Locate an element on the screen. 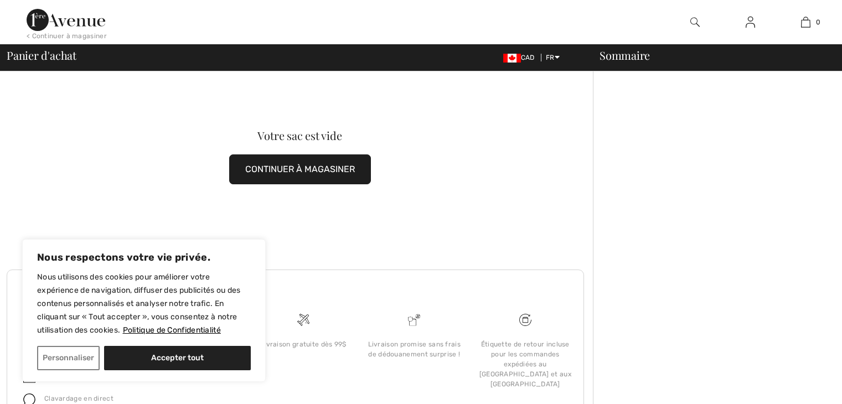 This screenshot has width=842, height=404. img: Mes infos is located at coordinates (750, 22).